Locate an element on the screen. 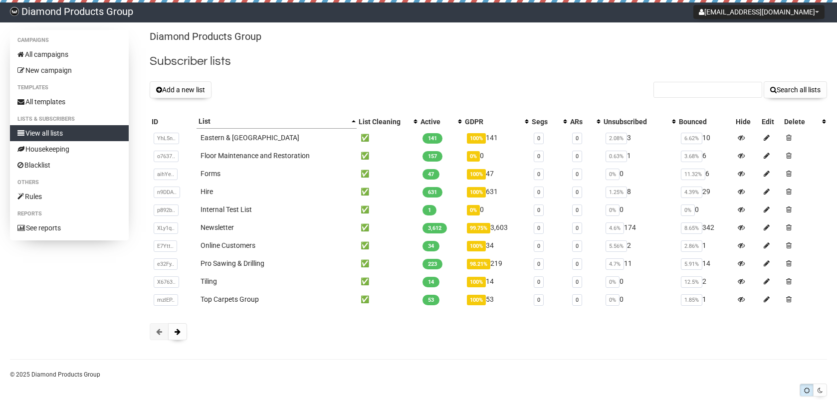 This screenshot has width=837, height=400. span: 99.75% is located at coordinates (478, 228).